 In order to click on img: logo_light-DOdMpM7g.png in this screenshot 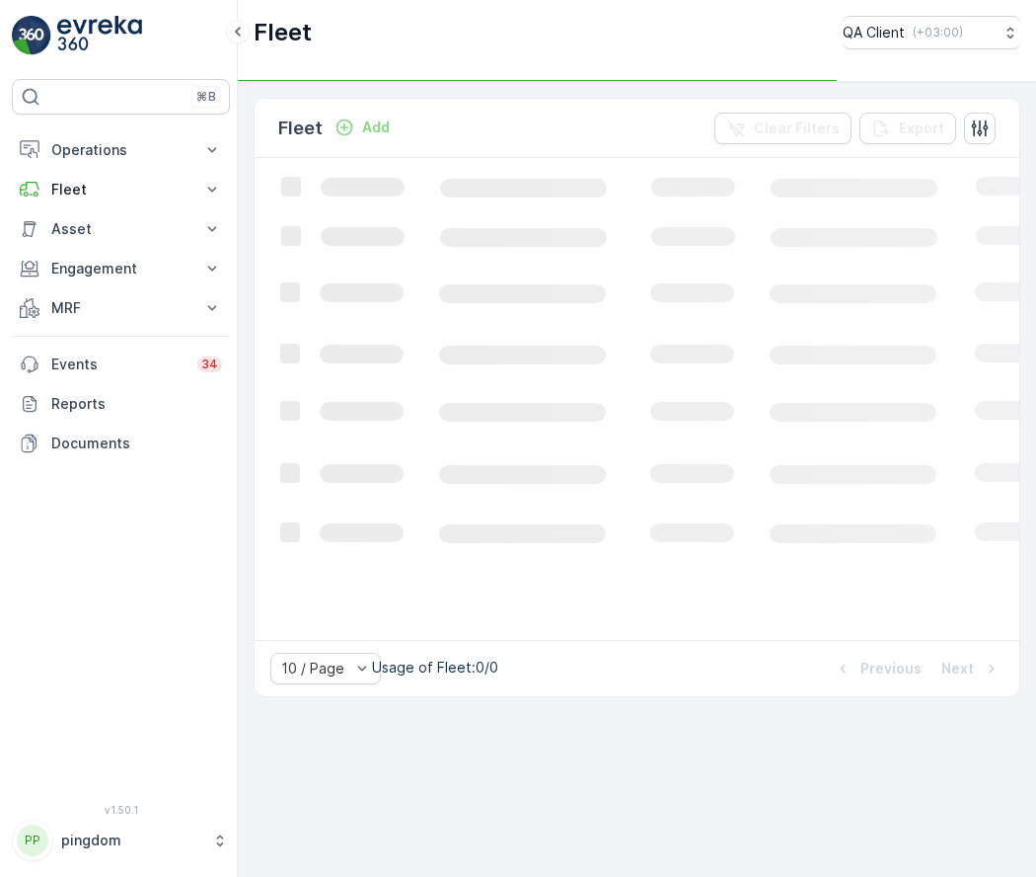, I will do `click(100, 36)`.